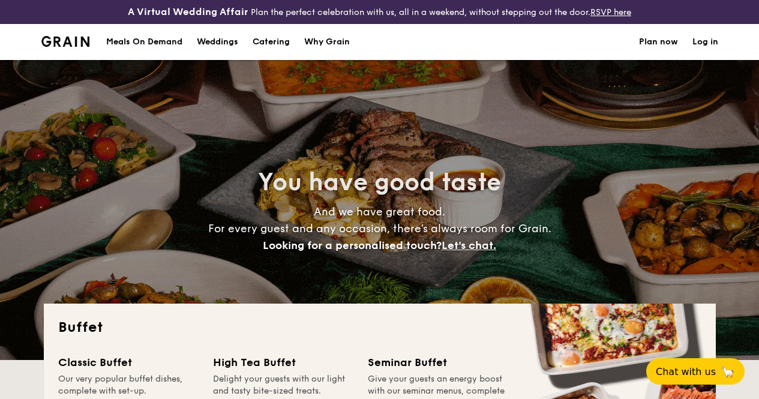 Image resolution: width=759 pixels, height=399 pixels. I want to click on div: Plan the perfect celebration with us, all in a weekend, without stepping out the door., so click(379, 12).